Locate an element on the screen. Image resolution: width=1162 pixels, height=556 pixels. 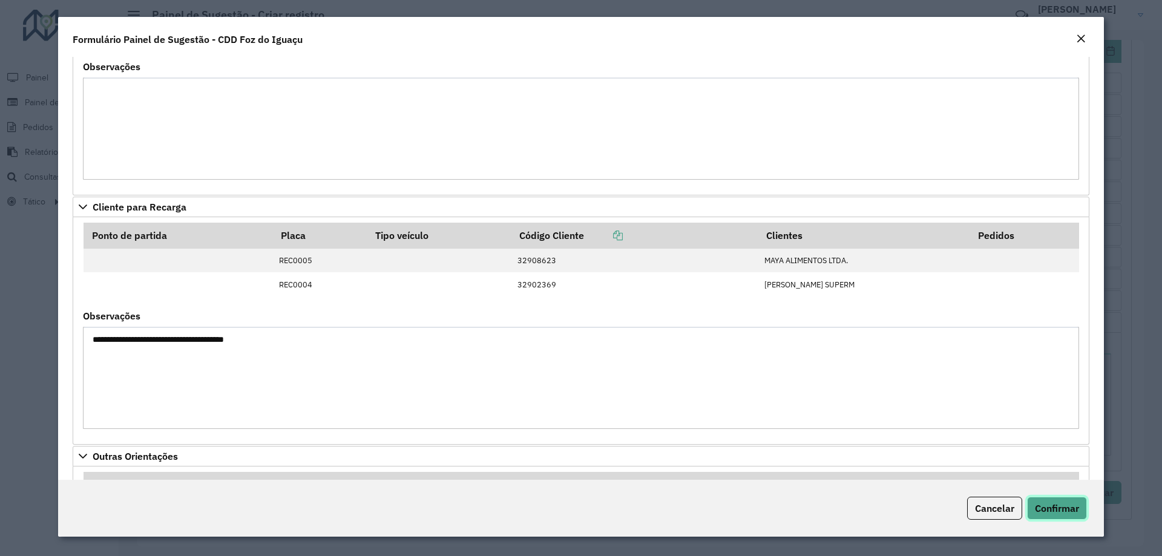
em: Fechar is located at coordinates (1081, 39).